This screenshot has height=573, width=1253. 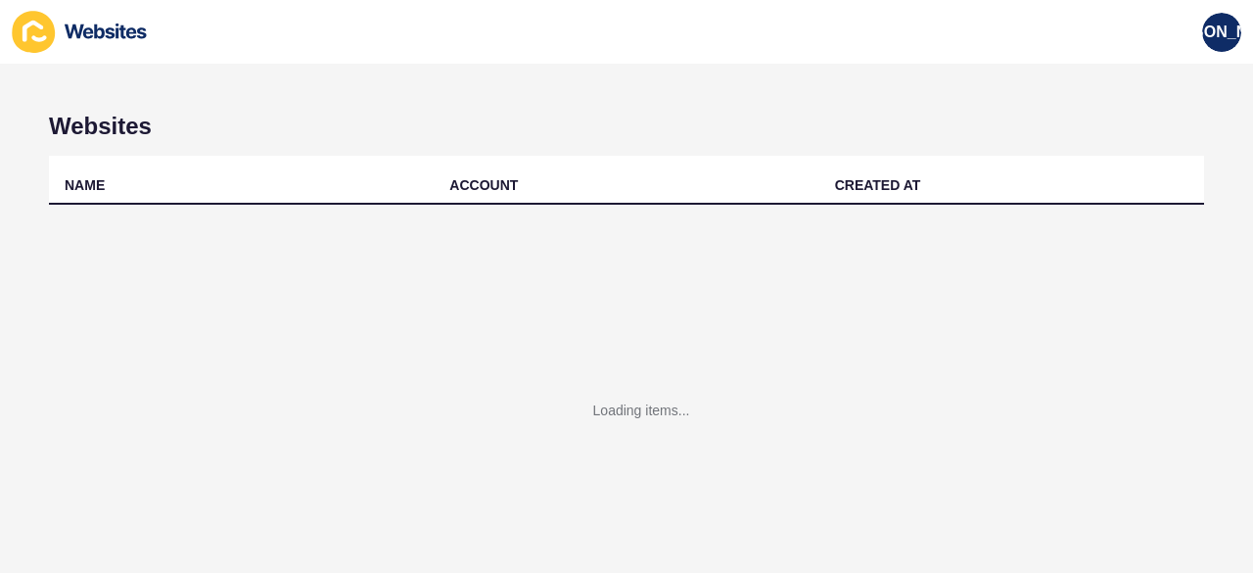 I want to click on div: NAME, so click(x=84, y=185).